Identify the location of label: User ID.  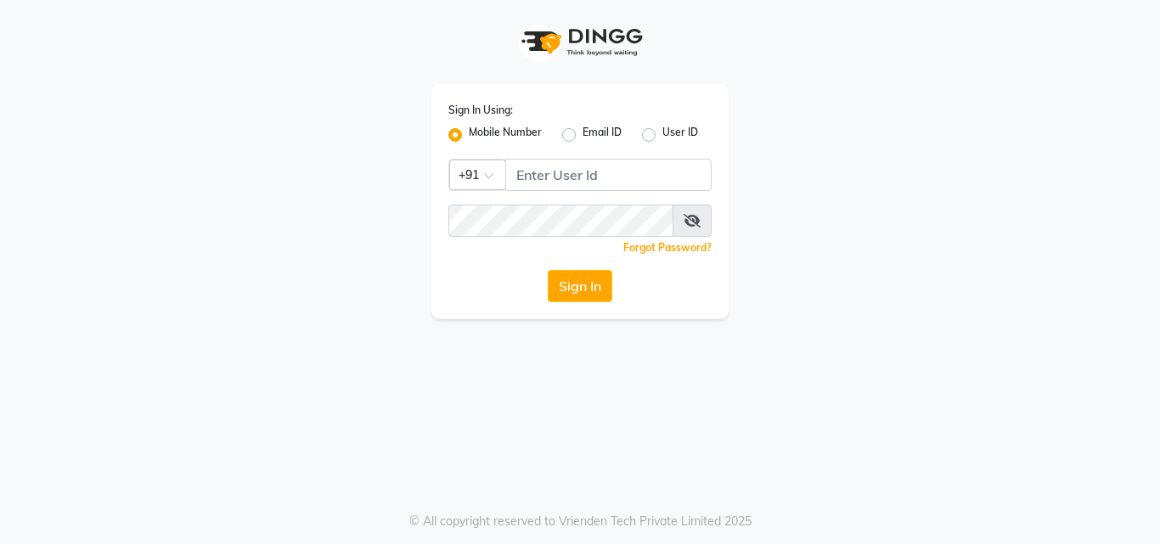
(680, 135).